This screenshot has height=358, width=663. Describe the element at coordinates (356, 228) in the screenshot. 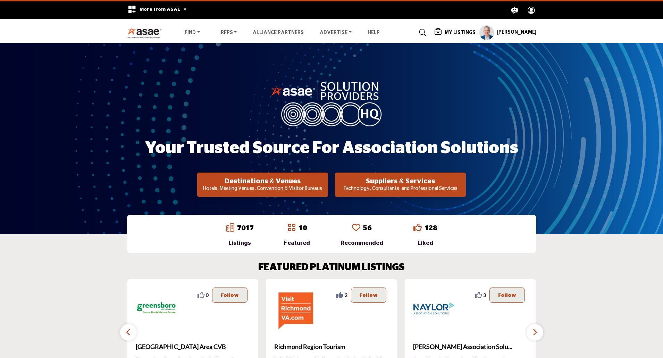

I see `a: Go to Recommended` at that location.